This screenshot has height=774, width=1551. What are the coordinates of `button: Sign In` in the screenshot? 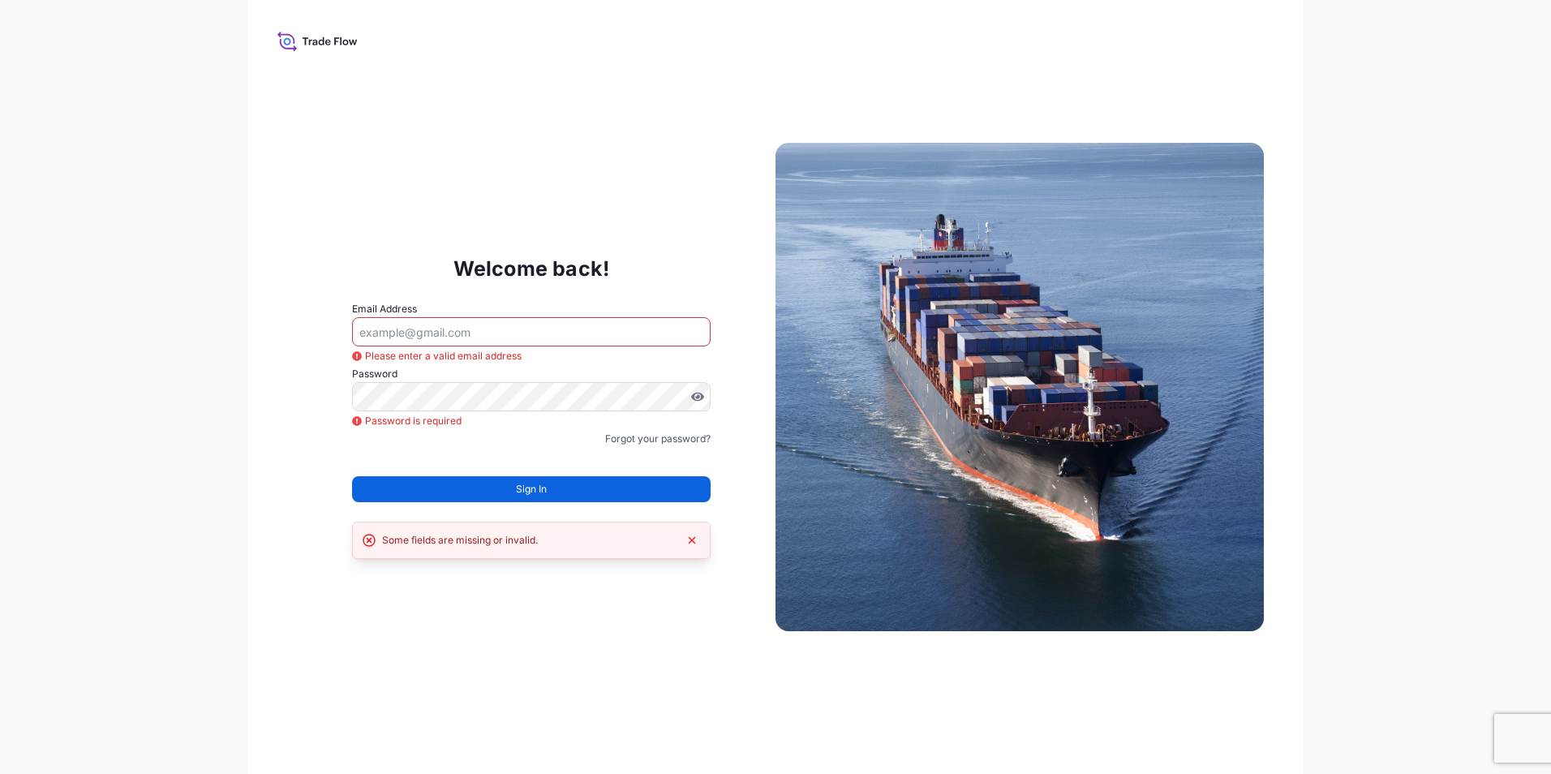 It's located at (531, 489).